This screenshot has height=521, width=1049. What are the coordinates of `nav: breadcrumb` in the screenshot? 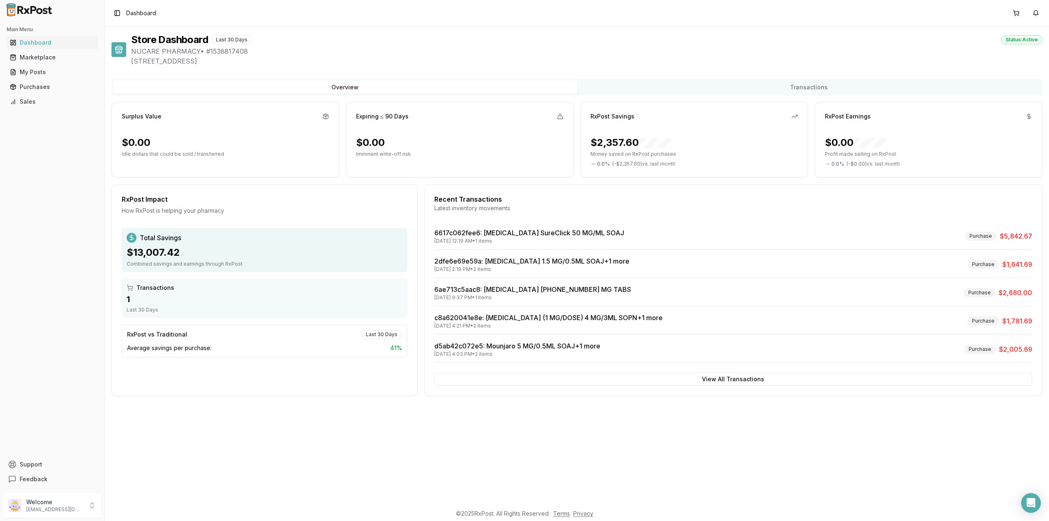 It's located at (141, 13).